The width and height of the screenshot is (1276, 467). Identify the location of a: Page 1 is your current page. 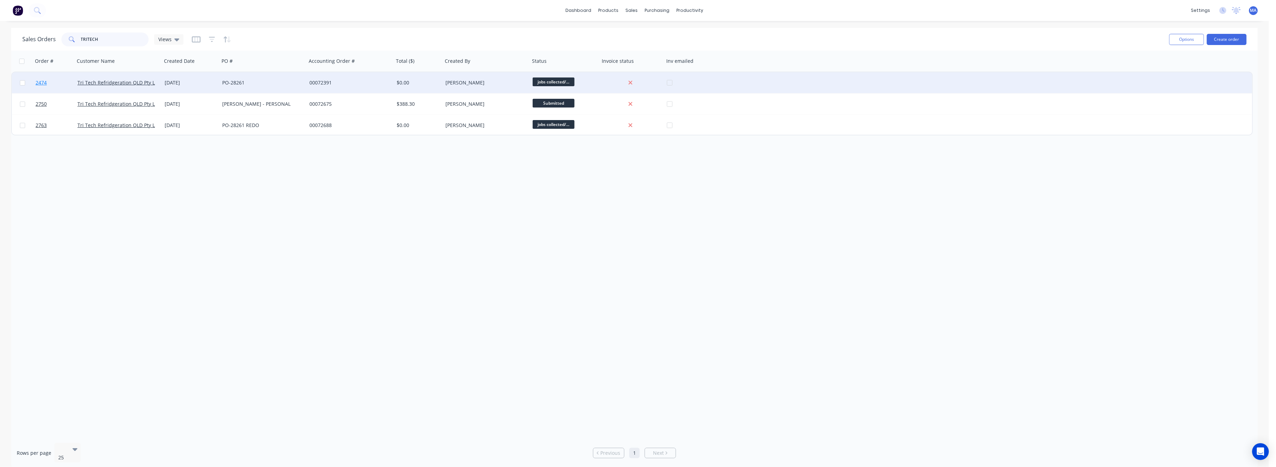
(635, 453).